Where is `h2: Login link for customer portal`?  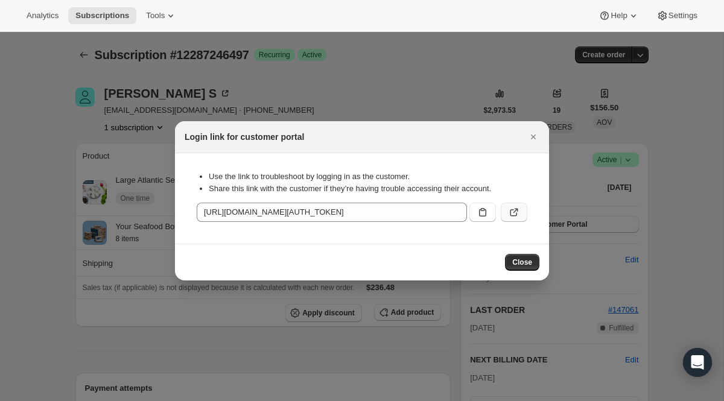
h2: Login link for customer portal is located at coordinates (244, 137).